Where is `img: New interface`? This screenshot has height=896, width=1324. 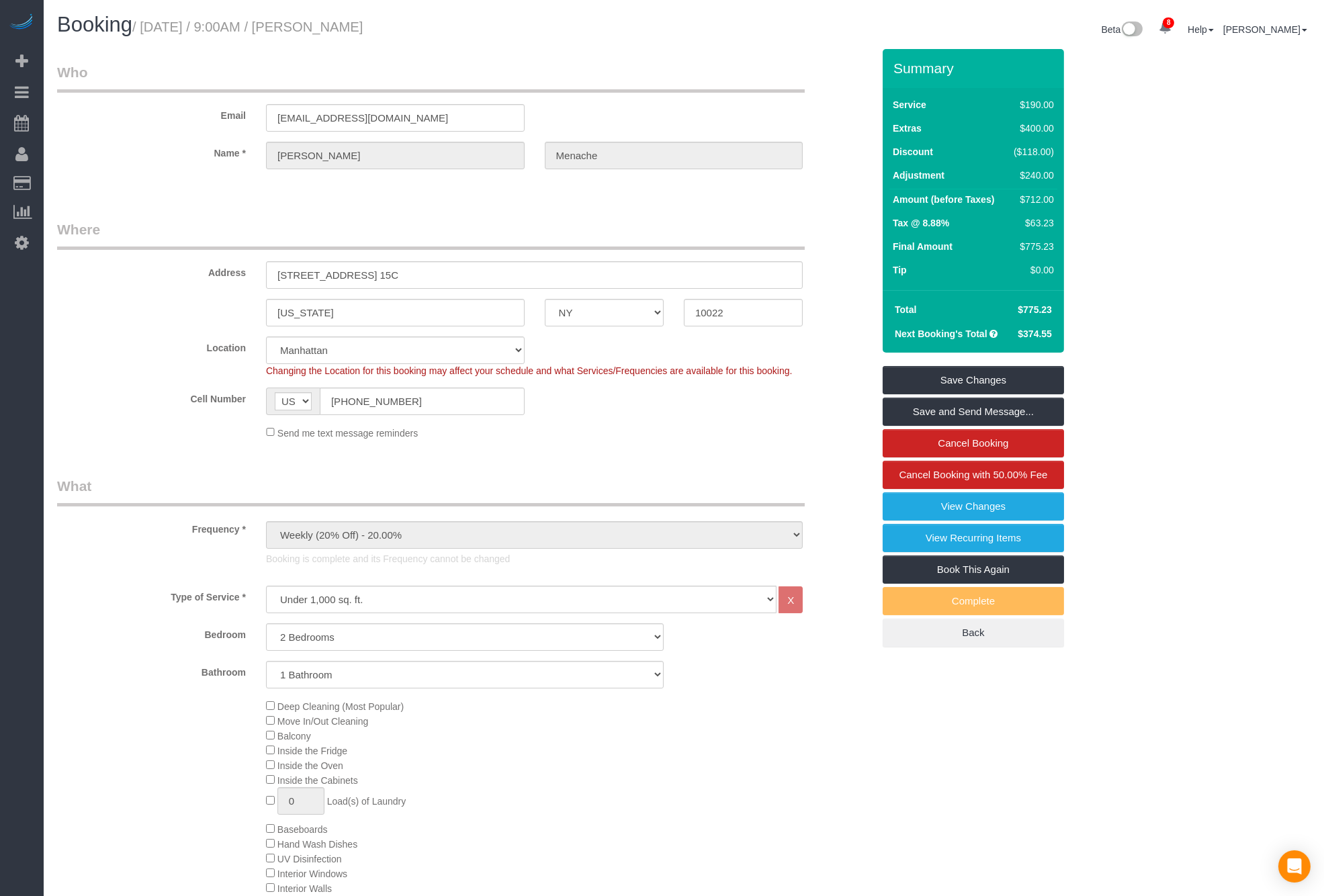
img: New interface is located at coordinates (1131, 30).